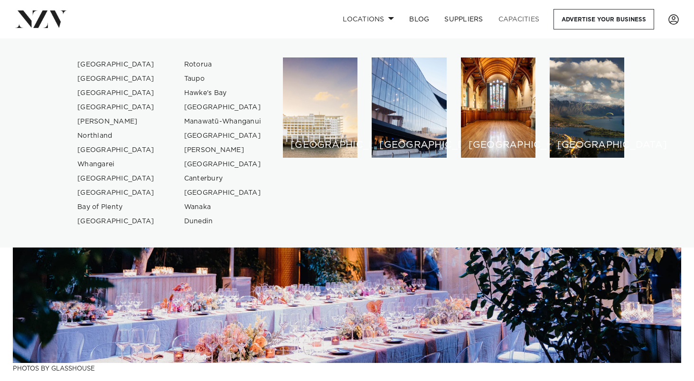 Image resolution: width=694 pixels, height=381 pixels. What do you see at coordinates (223, 207) in the screenshot?
I see `a: Wanaka` at bounding box center [223, 207].